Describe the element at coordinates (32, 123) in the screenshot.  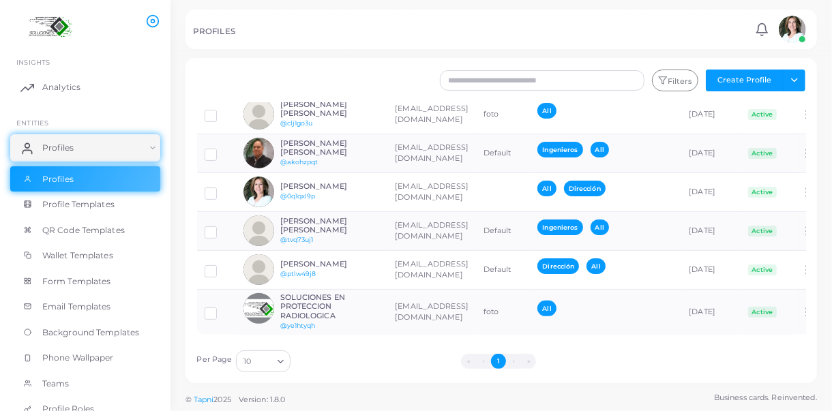
I see `span: ENTITIES` at that location.